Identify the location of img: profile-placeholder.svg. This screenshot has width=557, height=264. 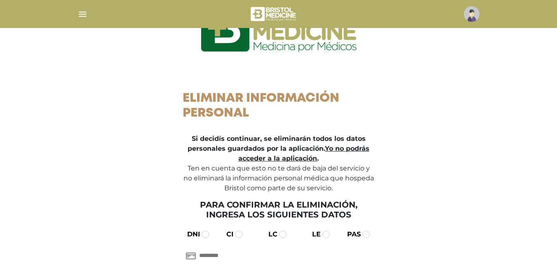
(472, 14).